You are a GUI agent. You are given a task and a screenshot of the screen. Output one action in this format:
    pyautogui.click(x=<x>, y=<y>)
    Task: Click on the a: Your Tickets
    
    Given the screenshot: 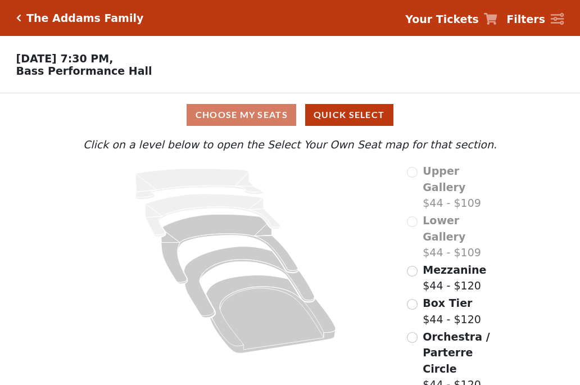 What is the action you would take?
    pyautogui.click(x=451, y=19)
    